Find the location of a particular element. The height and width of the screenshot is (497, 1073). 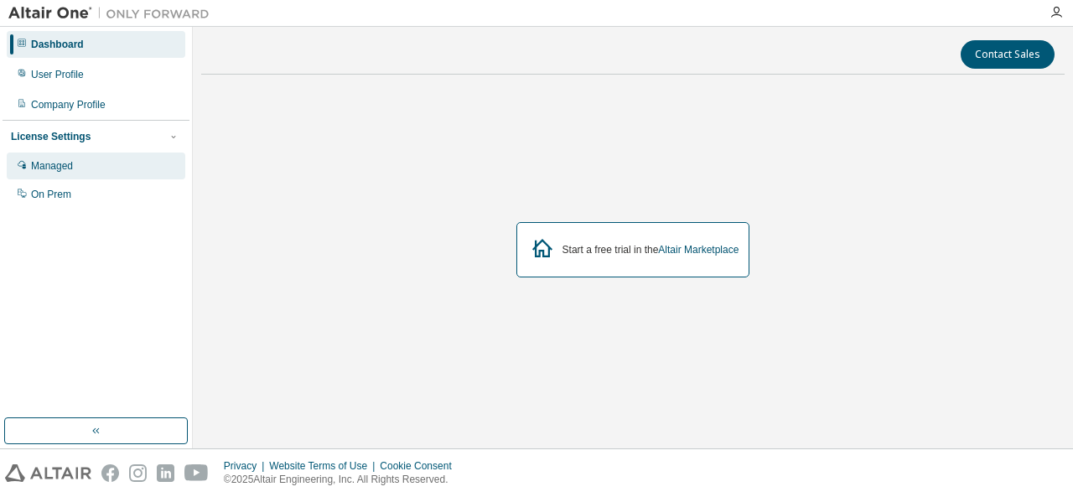

img: youtube.svg is located at coordinates (196, 473).